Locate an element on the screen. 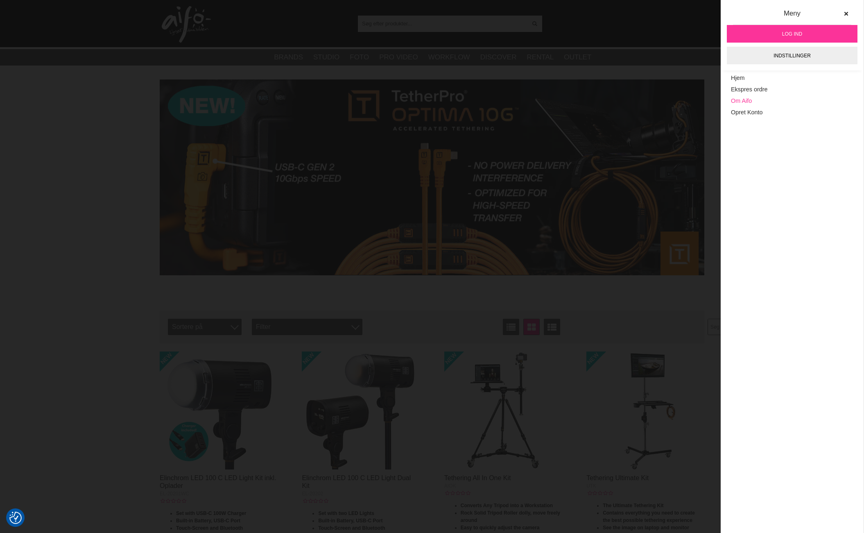 Image resolution: width=864 pixels, height=533 pixels. strong: Contains everything you need to create is located at coordinates (649, 513).